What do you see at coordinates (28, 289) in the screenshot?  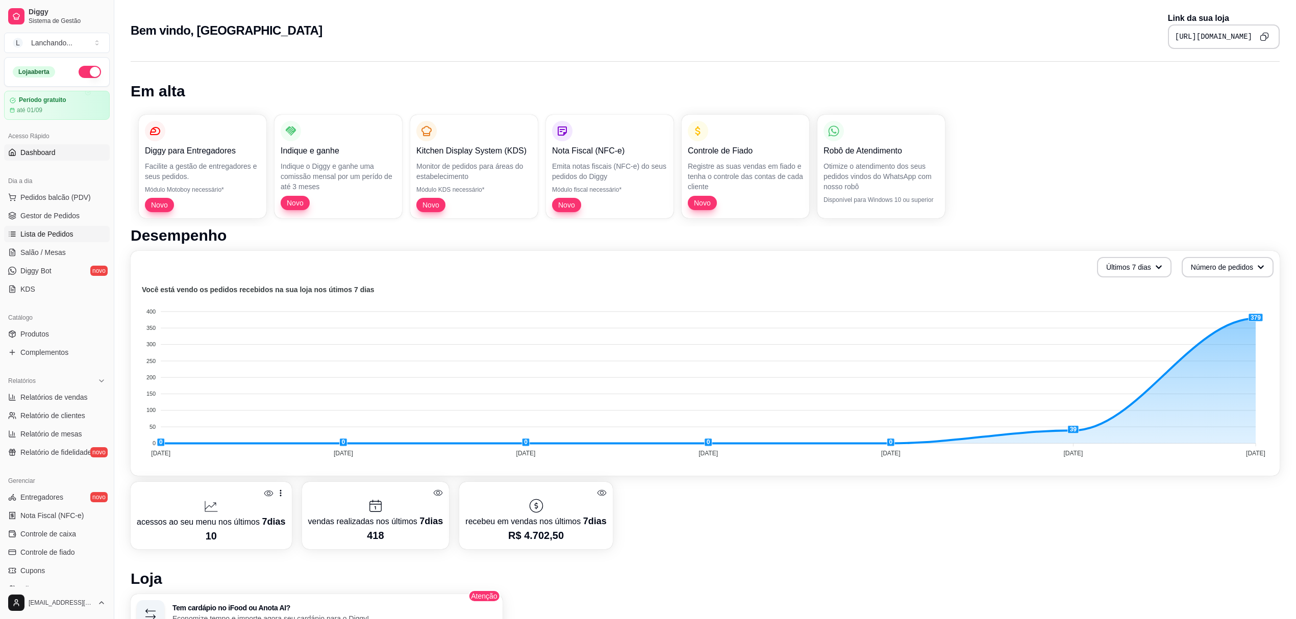 I see `span: KDS` at bounding box center [28, 289].